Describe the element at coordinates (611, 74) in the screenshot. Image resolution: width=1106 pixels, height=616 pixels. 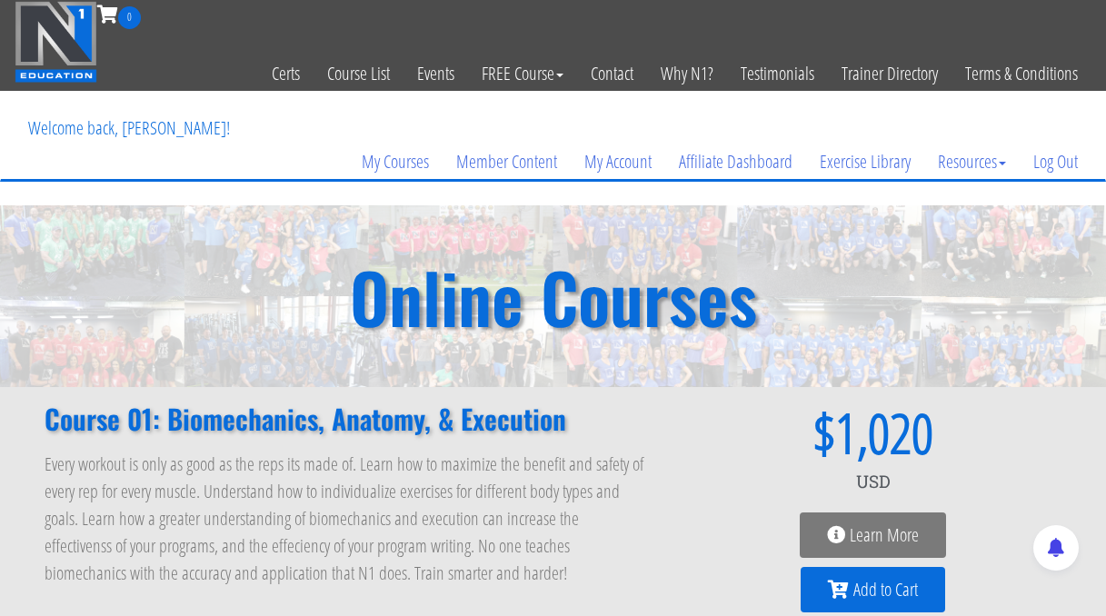
I see `a: Contact` at that location.